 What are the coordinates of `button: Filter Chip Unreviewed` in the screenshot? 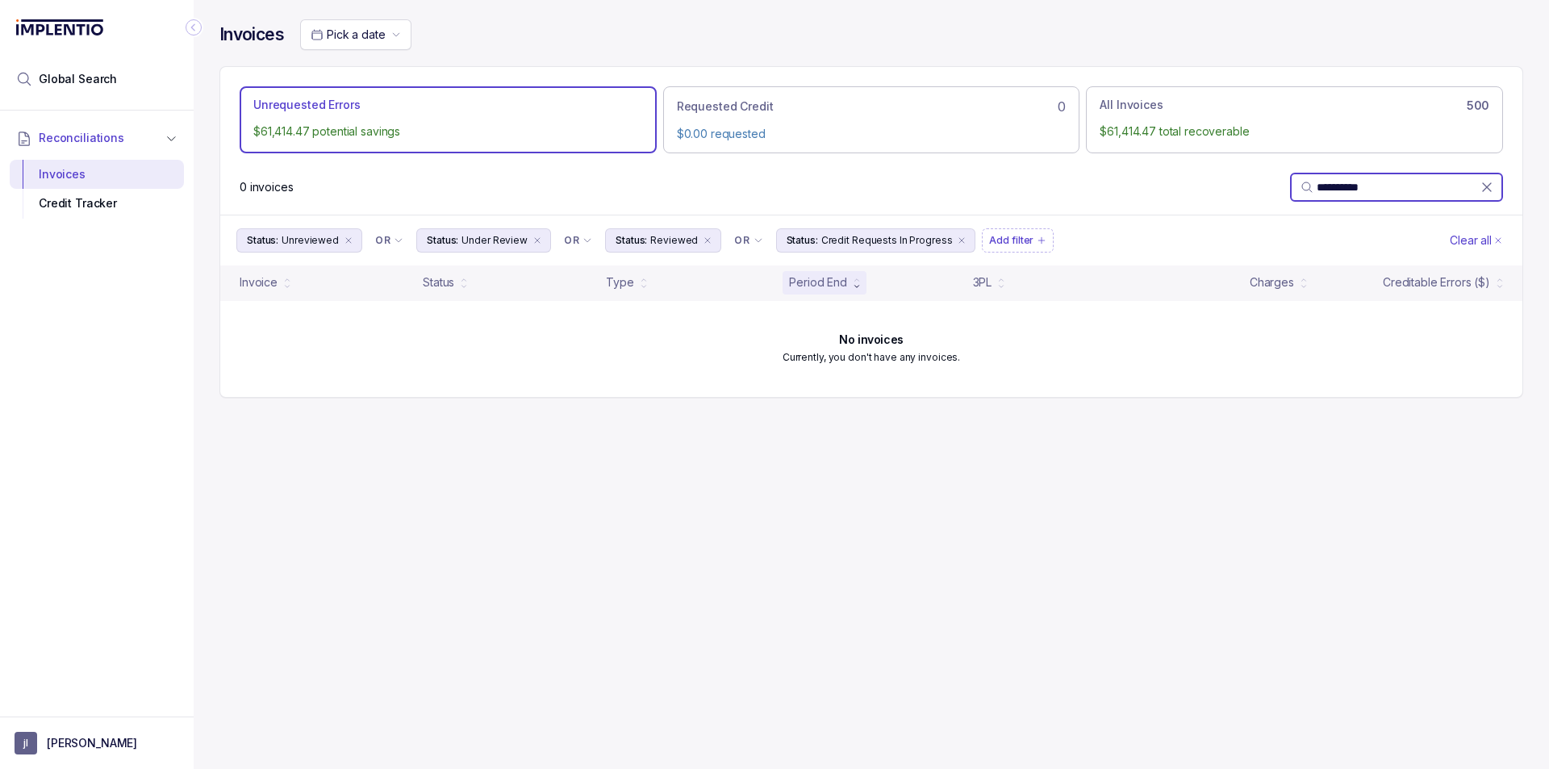 It's located at (299, 240).